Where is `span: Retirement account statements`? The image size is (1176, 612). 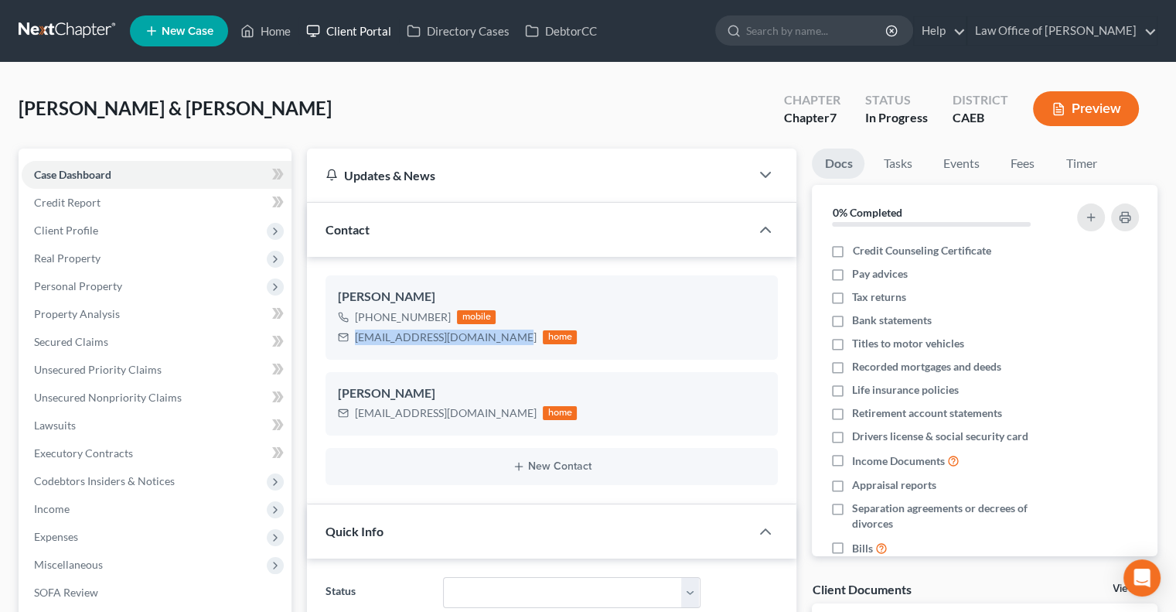
span: Retirement account statements is located at coordinates (927, 413).